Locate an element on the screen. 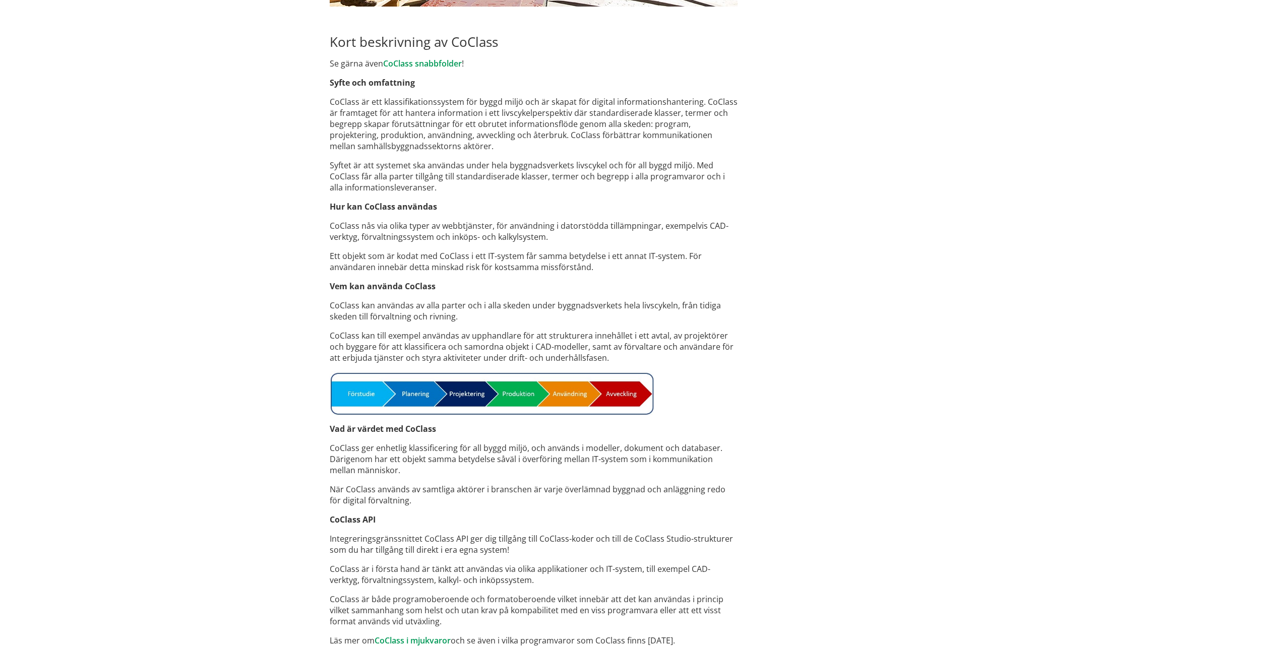 This screenshot has width=1279, height=647. strong: Hur kan CoClass användas is located at coordinates (383, 207).